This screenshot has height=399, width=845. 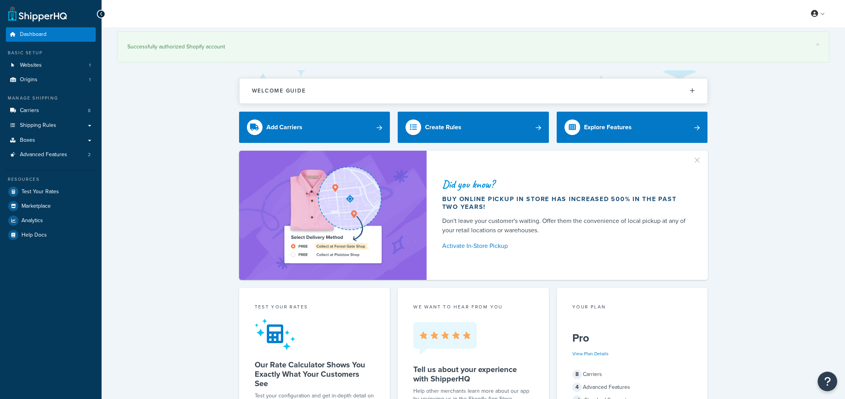 I want to click on a: Marketplace, so click(x=51, y=206).